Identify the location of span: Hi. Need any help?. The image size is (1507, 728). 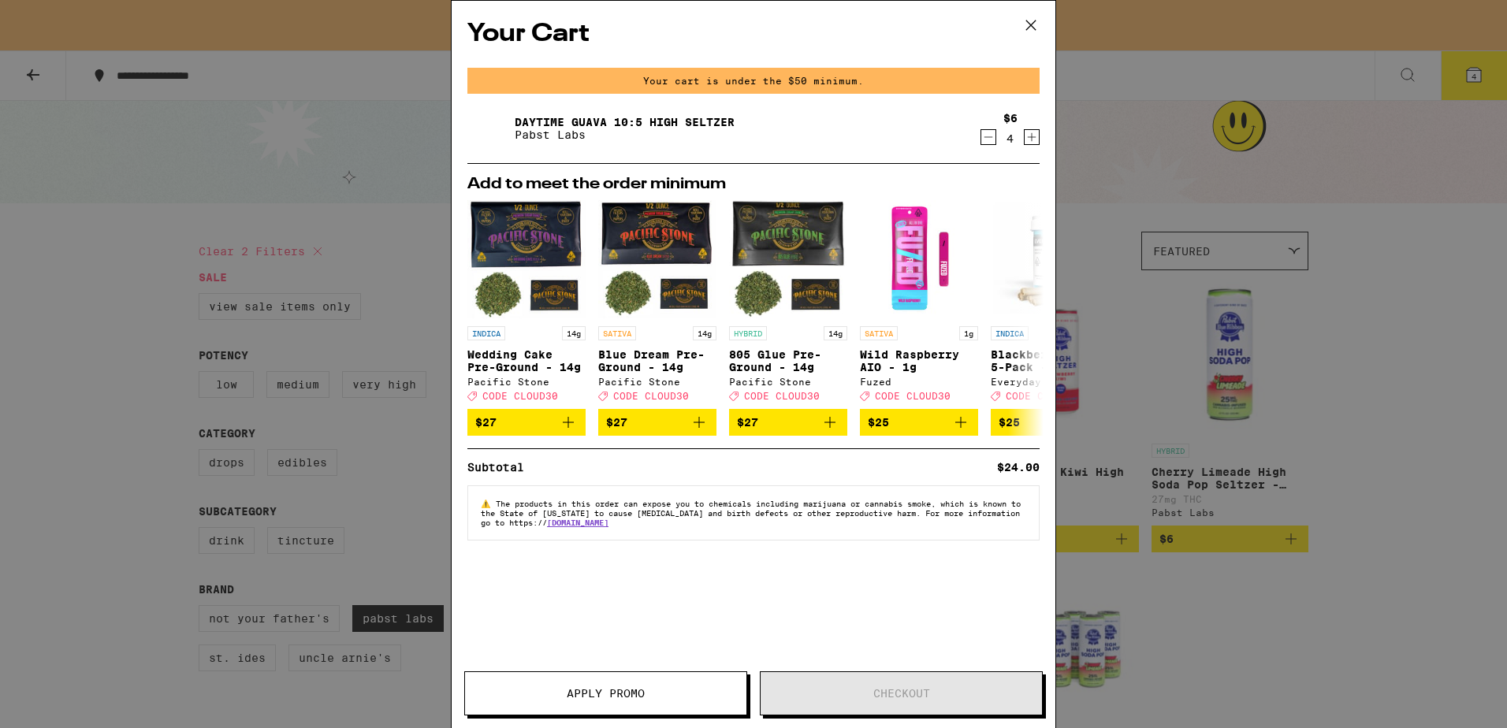
(61, 17).